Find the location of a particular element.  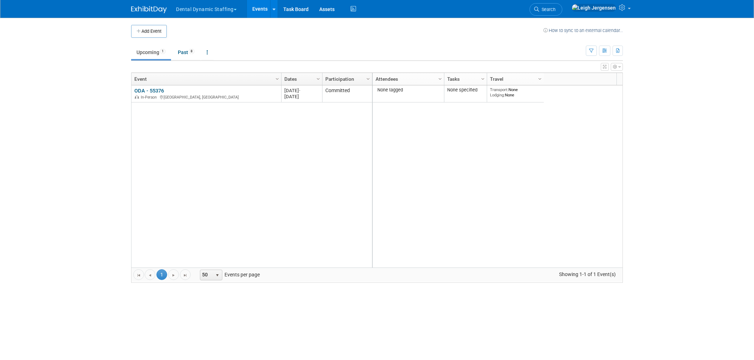

a: Go to the last page is located at coordinates (185, 275).